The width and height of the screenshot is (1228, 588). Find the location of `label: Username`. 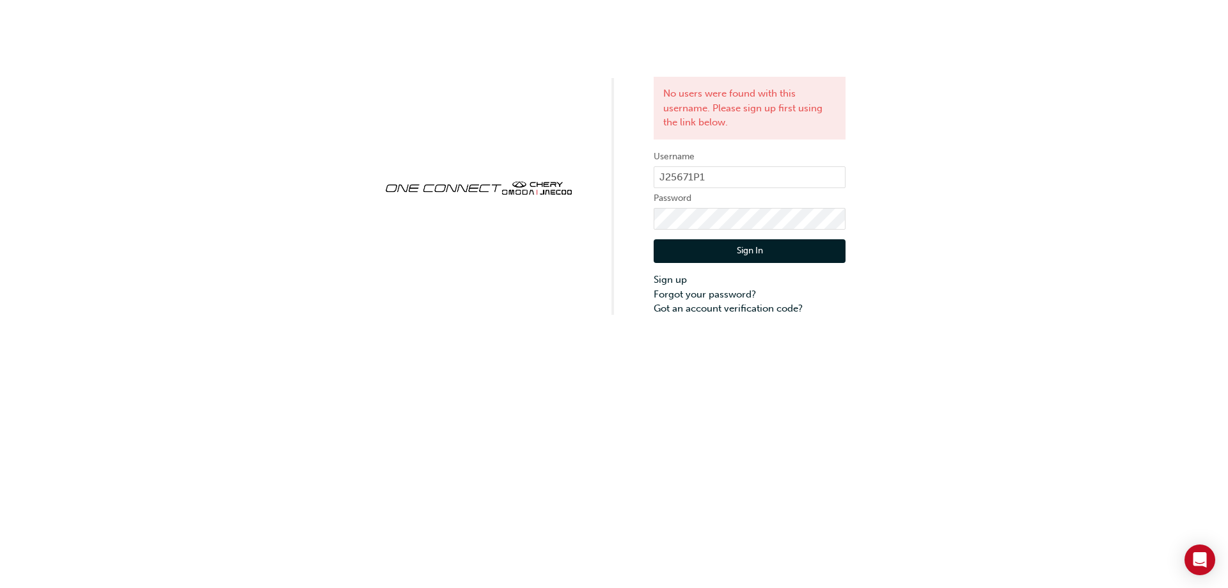

label: Username is located at coordinates (750, 157).